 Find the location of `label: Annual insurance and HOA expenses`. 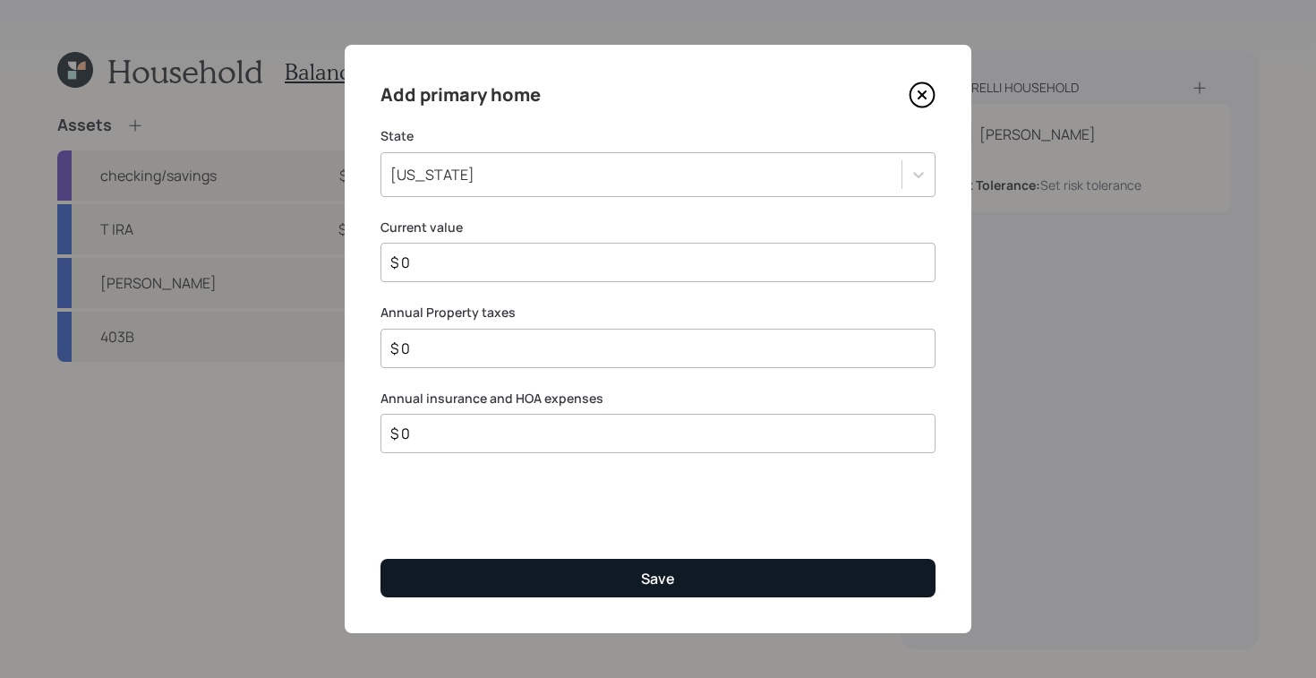

label: Annual insurance and HOA expenses is located at coordinates (658, 398).